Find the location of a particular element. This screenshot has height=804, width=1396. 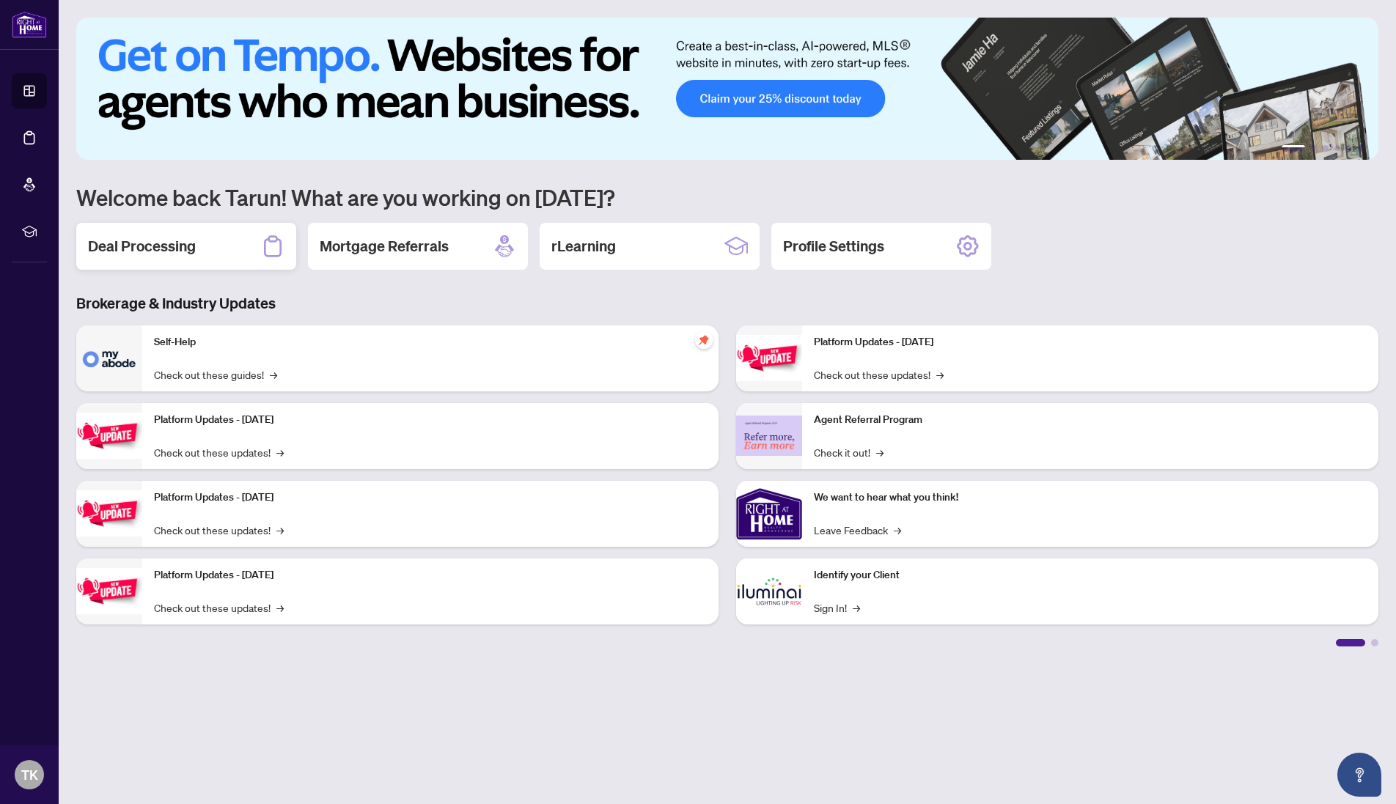

h3: Brokerage & Industry Updates is located at coordinates (727, 304).